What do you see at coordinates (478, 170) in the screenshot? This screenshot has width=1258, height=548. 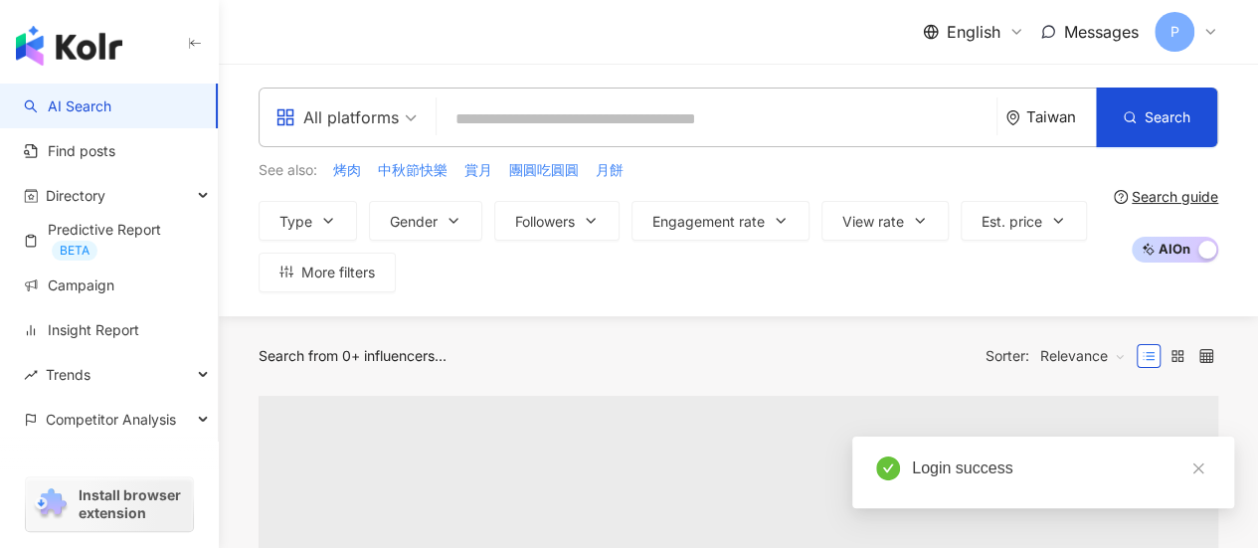 I see `button: 賞月` at bounding box center [478, 170].